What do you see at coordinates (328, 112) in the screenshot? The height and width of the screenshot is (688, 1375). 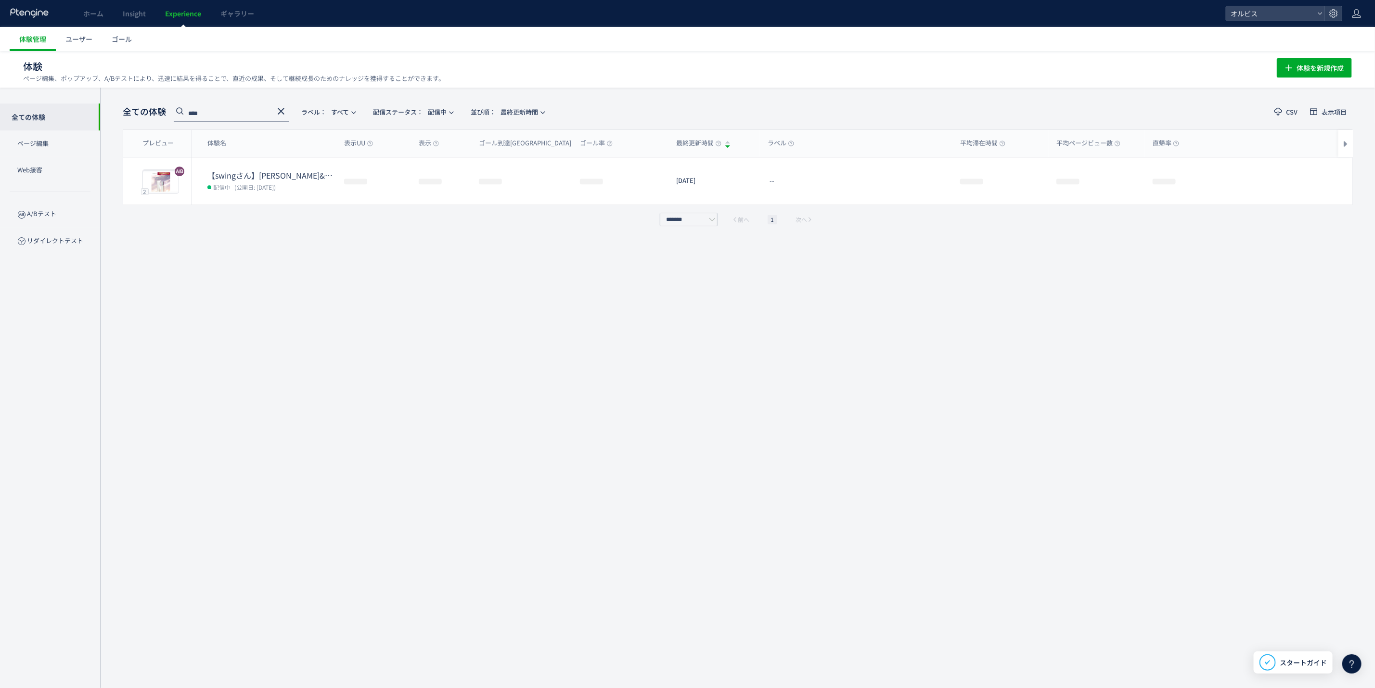 I see `button: ラベル：すべて` at bounding box center [328, 112].